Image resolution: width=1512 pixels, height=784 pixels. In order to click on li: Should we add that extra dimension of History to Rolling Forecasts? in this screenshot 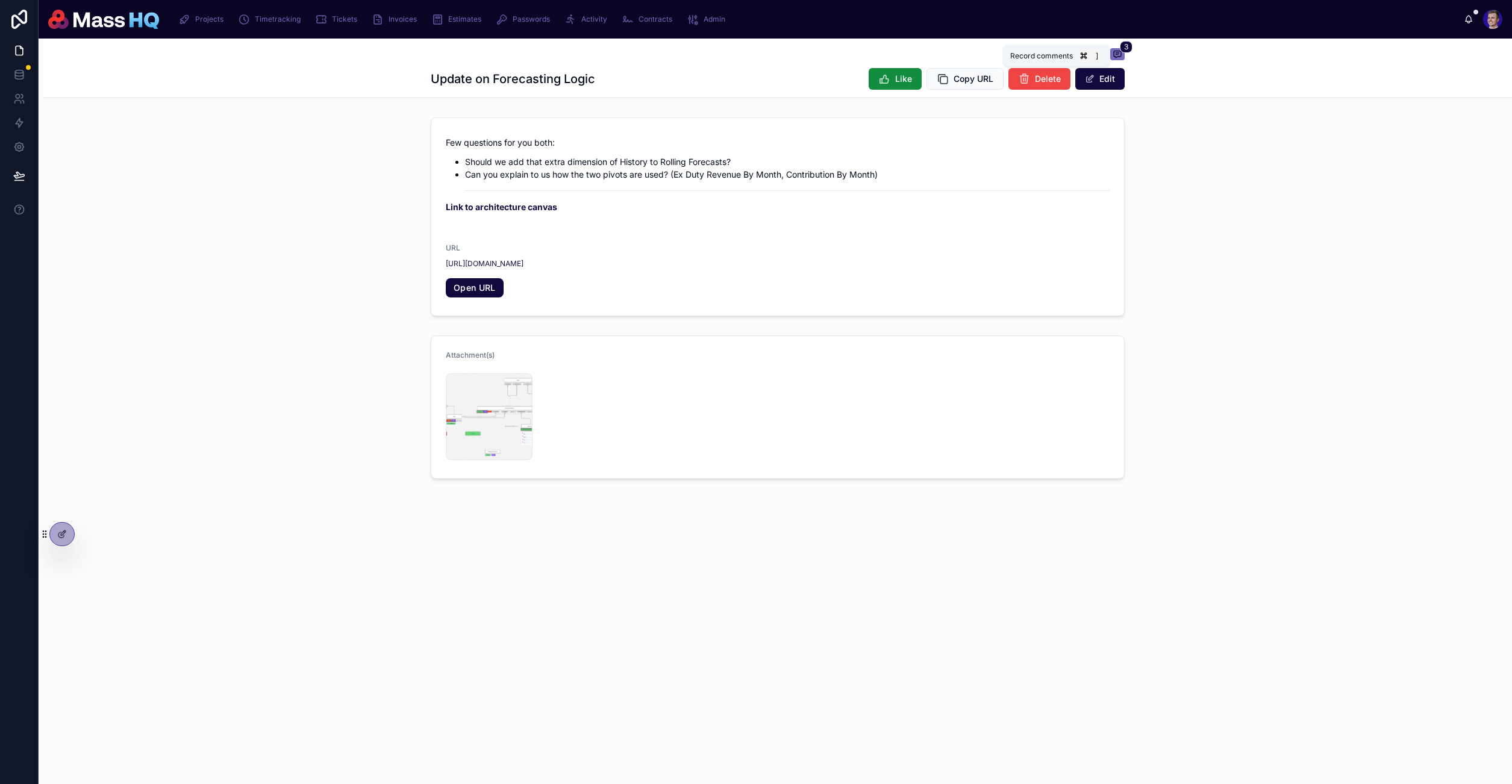, I will do `click(787, 162)`.